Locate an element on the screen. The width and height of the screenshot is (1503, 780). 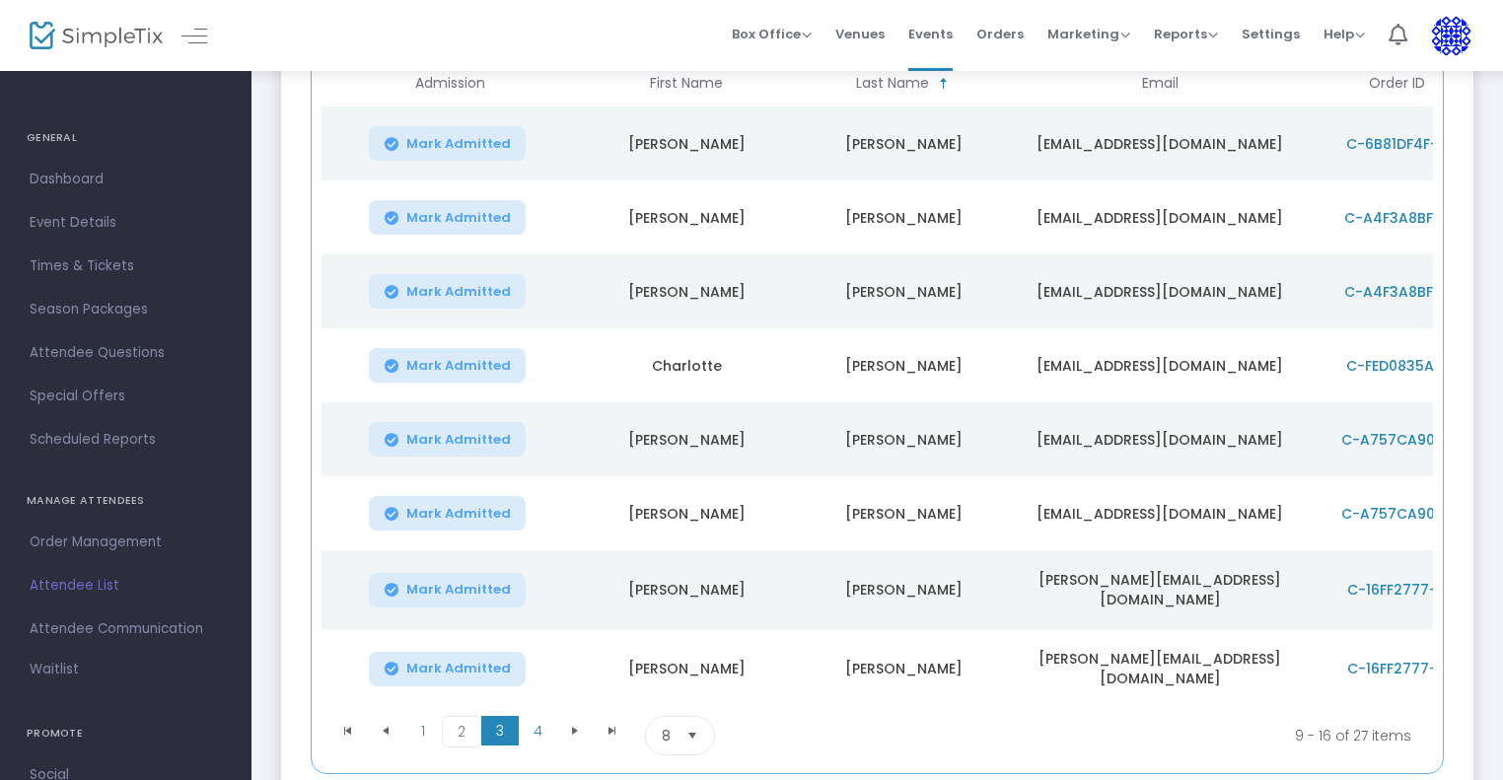
kendo-pager-info: 9 - 16 of 27 items is located at coordinates (1161, 736).